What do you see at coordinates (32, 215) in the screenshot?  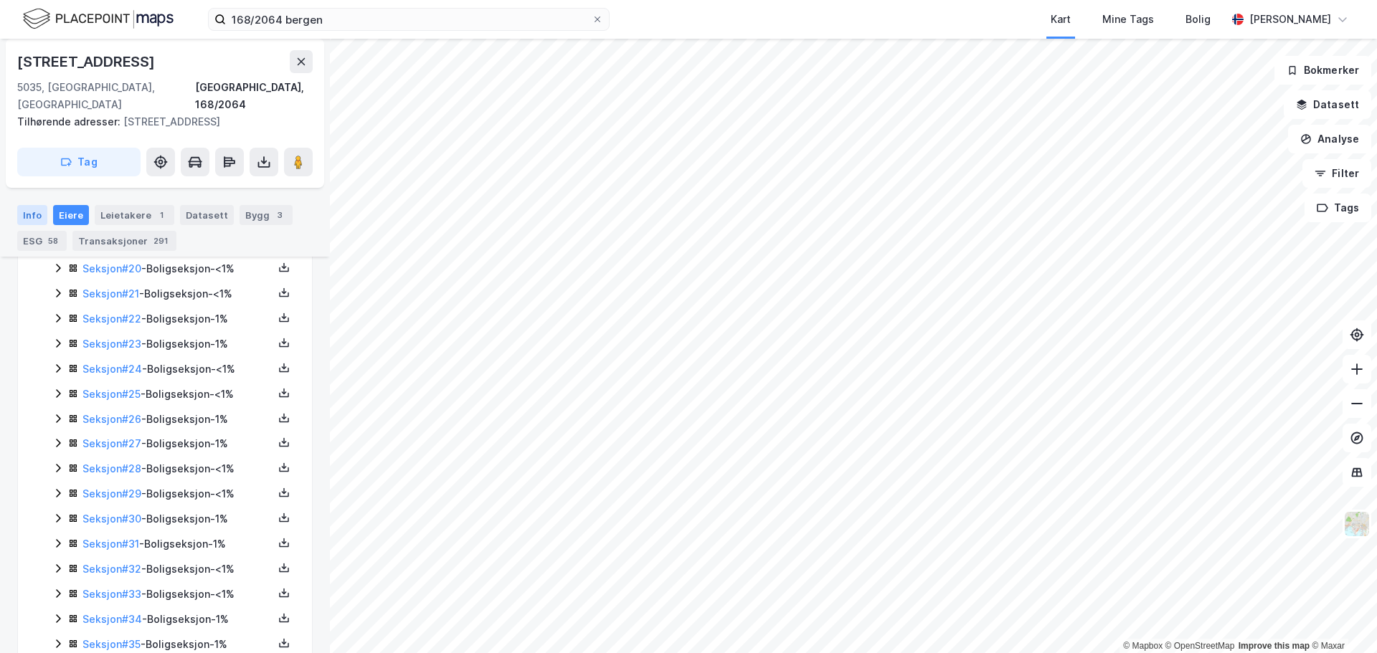 I see `div: Info` at bounding box center [32, 215].